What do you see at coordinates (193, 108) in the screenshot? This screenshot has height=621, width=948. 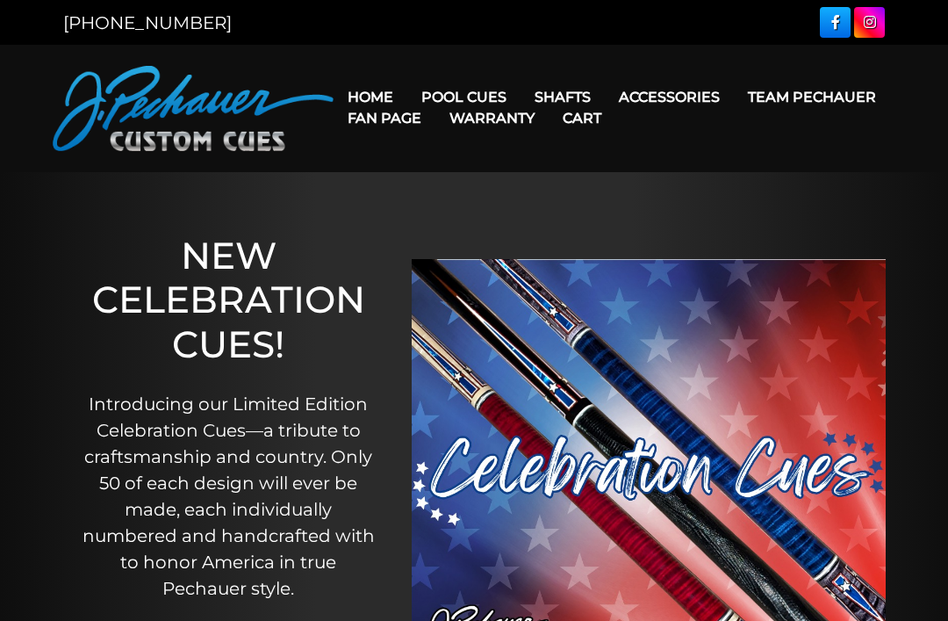 I see `img: Pechauer Custom Cues` at bounding box center [193, 108].